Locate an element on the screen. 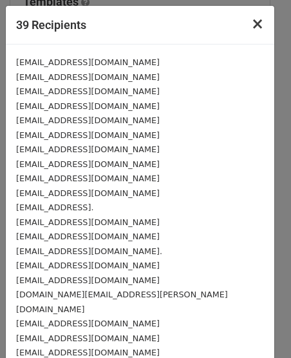 Image resolution: width=291 pixels, height=358 pixels. h5: 39 Recipients is located at coordinates (51, 24).